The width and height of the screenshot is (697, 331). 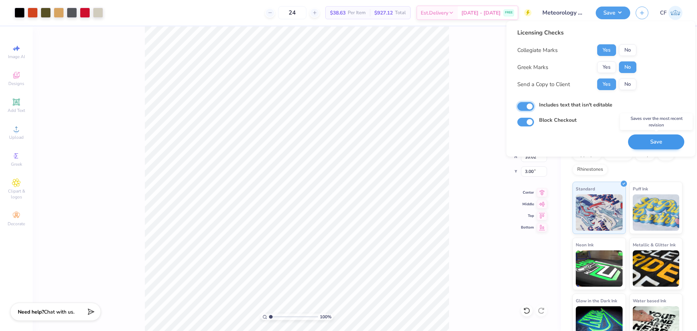 I want to click on label: Includes text that isn't editable, so click(x=576, y=105).